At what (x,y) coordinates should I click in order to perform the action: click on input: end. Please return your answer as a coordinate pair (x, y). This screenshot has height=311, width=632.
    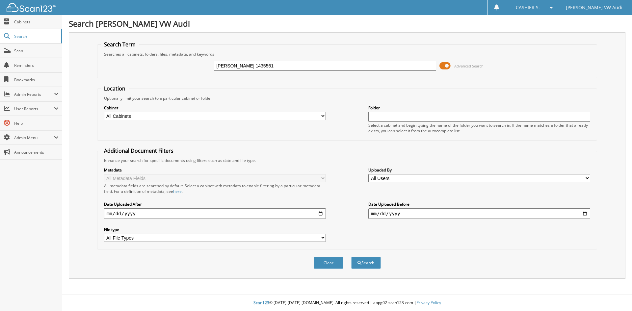
    Looking at the image, I should click on (480, 214).